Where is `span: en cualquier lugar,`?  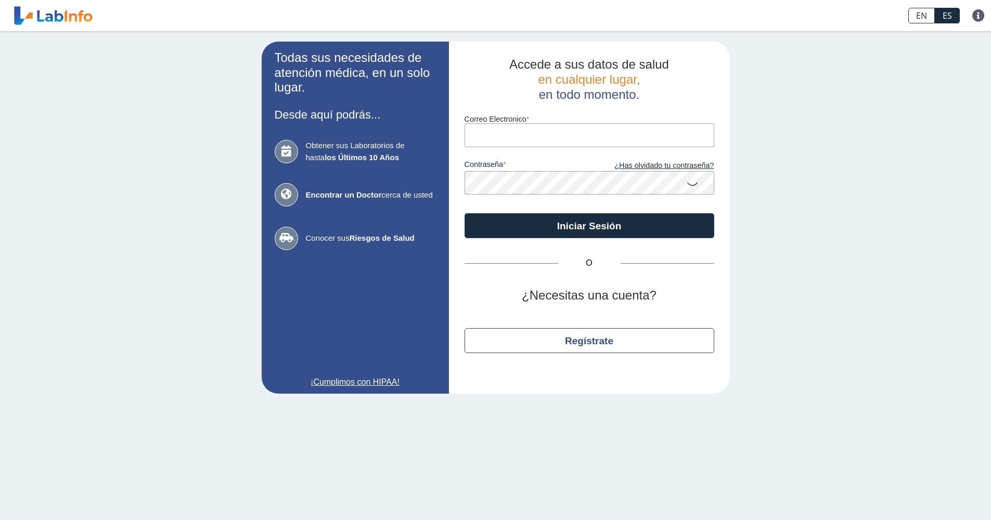
span: en cualquier lugar, is located at coordinates (589, 79).